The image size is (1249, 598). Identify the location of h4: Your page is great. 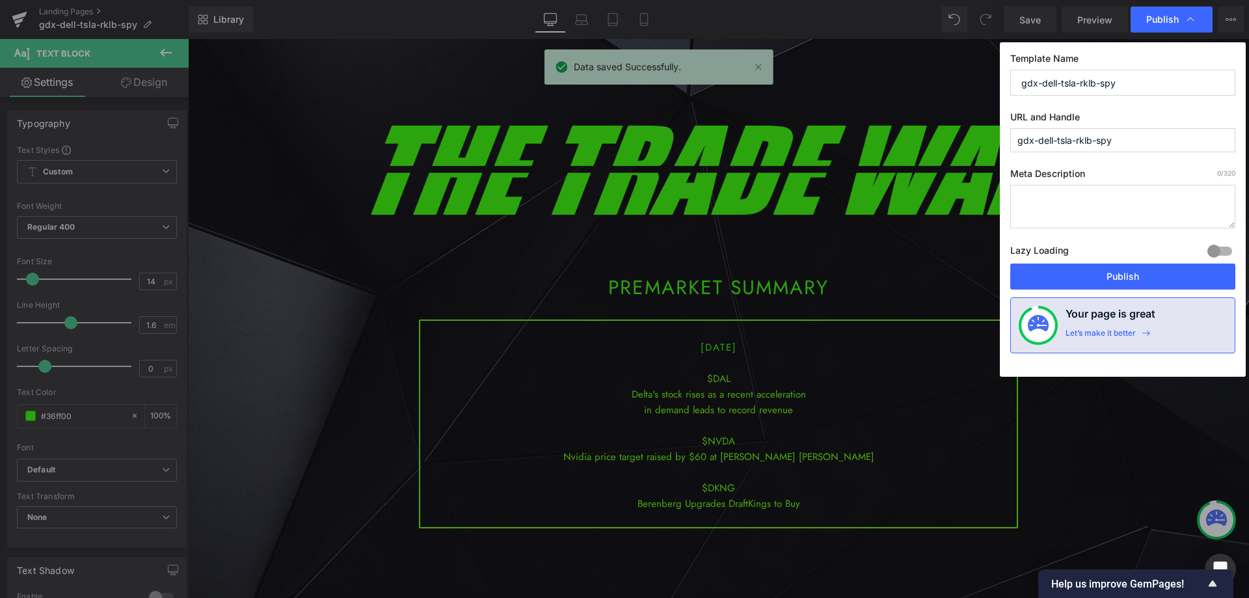
(1110, 317).